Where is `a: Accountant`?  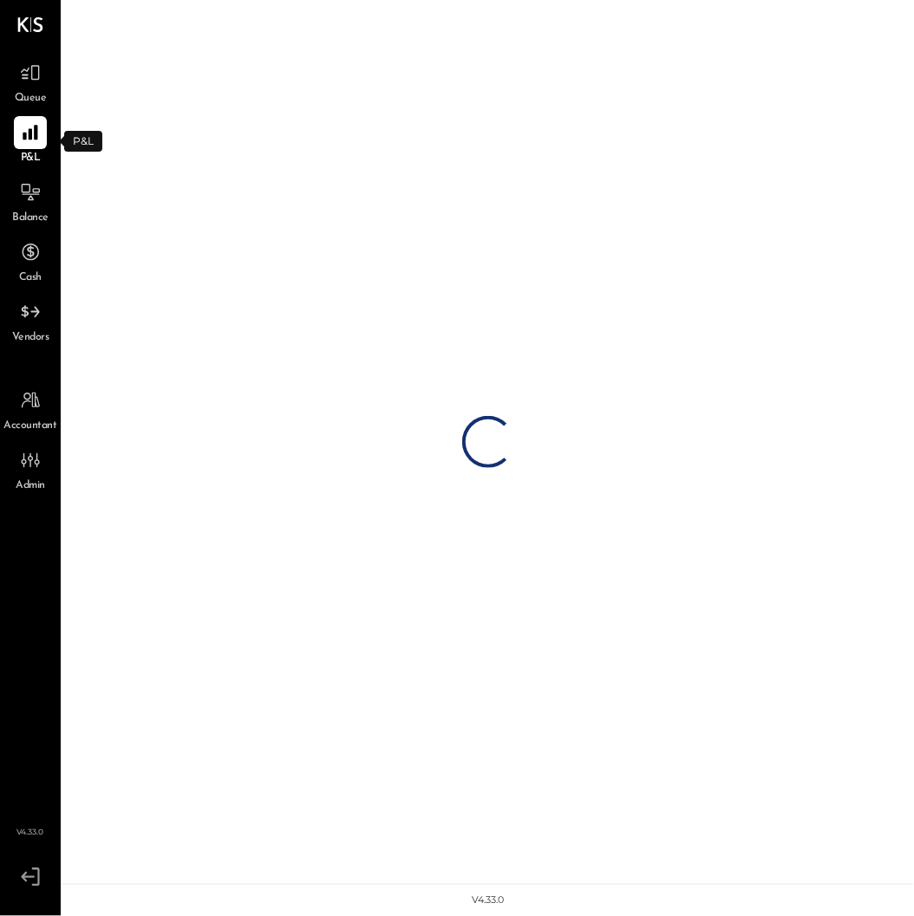
a: Accountant is located at coordinates (30, 409).